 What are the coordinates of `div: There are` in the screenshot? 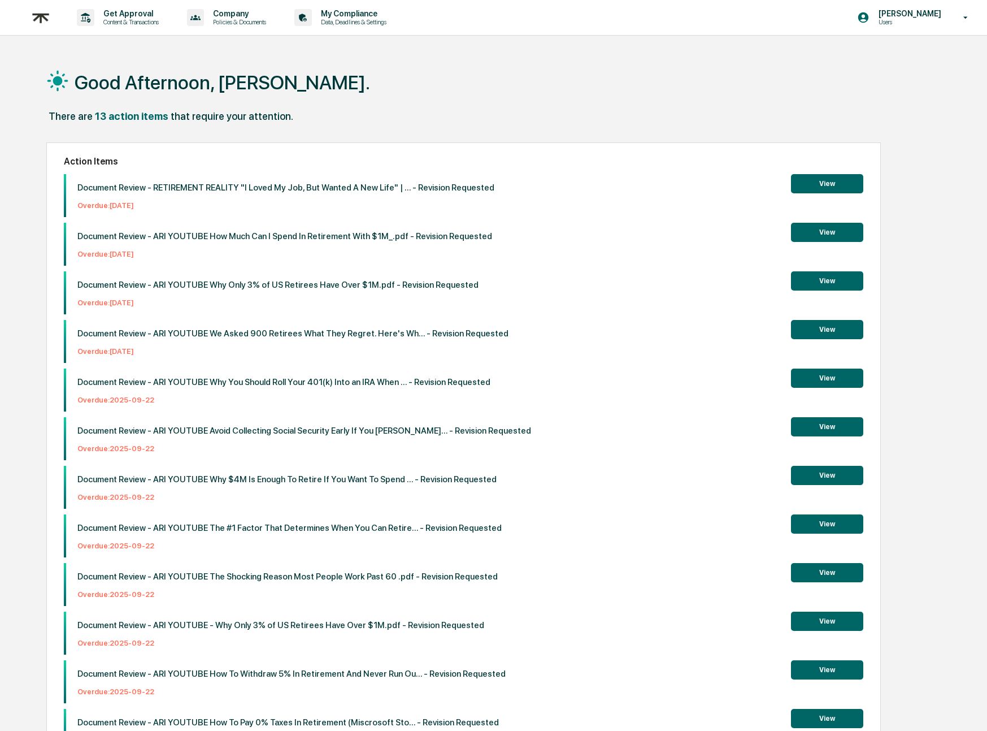 It's located at (71, 116).